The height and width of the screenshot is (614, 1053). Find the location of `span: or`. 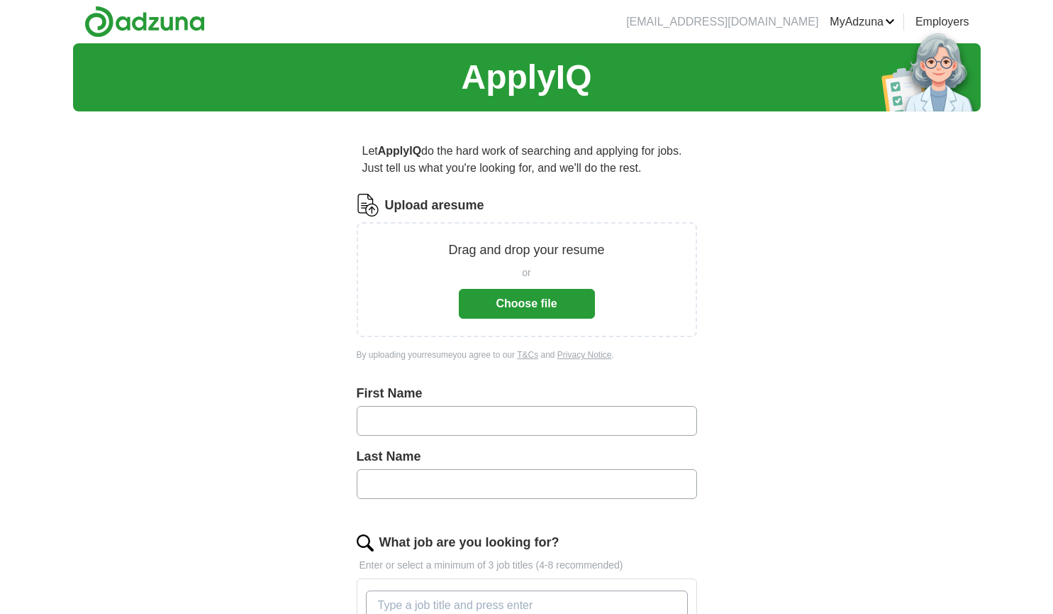

span: or is located at coordinates (526, 272).